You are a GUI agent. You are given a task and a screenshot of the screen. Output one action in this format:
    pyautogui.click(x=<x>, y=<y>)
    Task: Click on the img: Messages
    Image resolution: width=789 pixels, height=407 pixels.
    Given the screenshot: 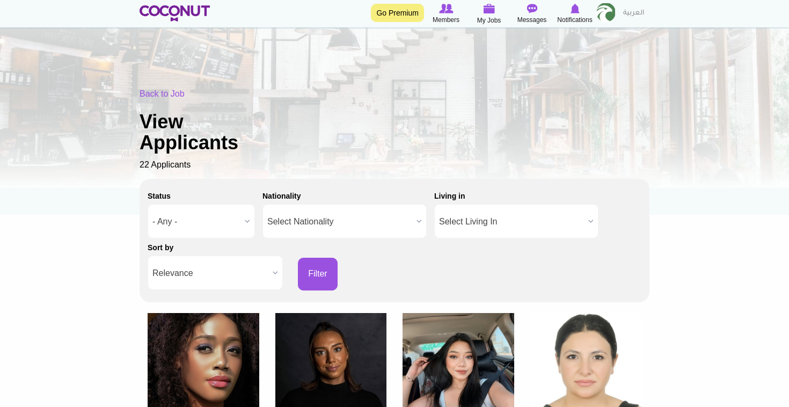 What is the action you would take?
    pyautogui.click(x=532, y=9)
    